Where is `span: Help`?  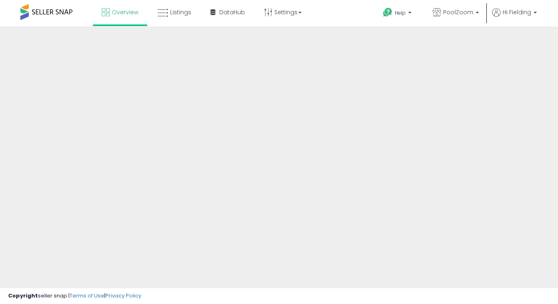 span: Help is located at coordinates (400, 13).